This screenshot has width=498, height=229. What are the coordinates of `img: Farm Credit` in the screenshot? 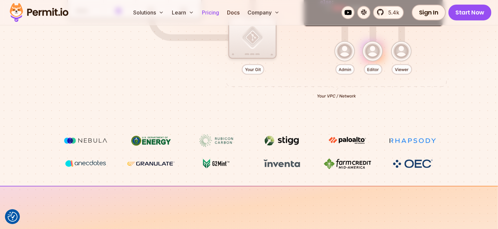 It's located at (347, 164).